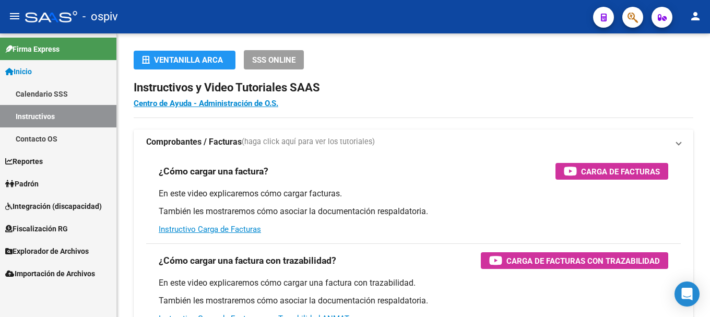  I want to click on button: Carga de Facturas con Trazabilidad, so click(574, 260).